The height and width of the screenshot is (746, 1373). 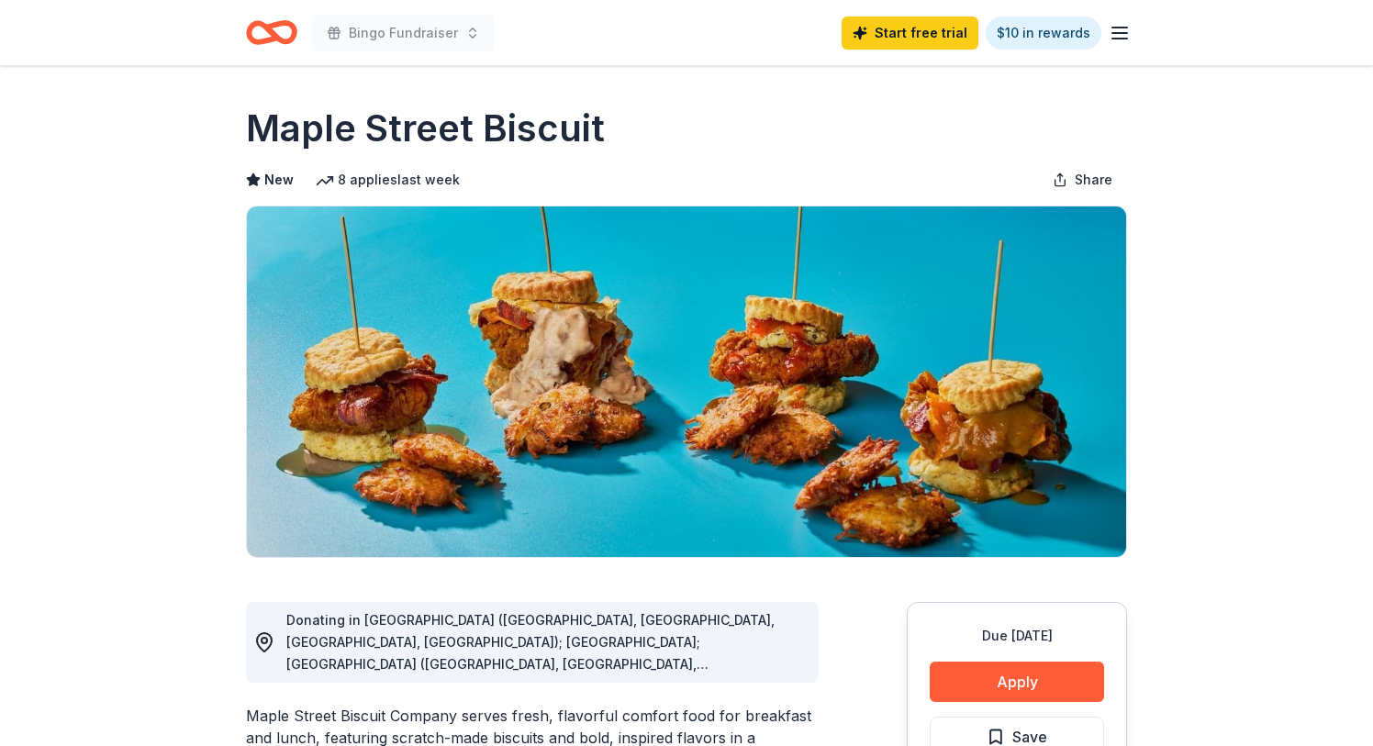 I want to click on h1: Maple Street Biscuit, so click(x=425, y=129).